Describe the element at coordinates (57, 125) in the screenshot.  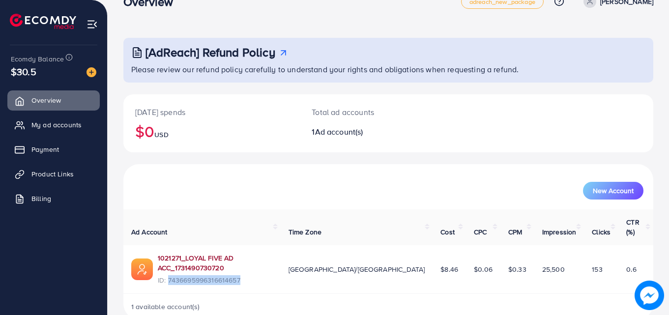
I see `span: My ad accounts` at that location.